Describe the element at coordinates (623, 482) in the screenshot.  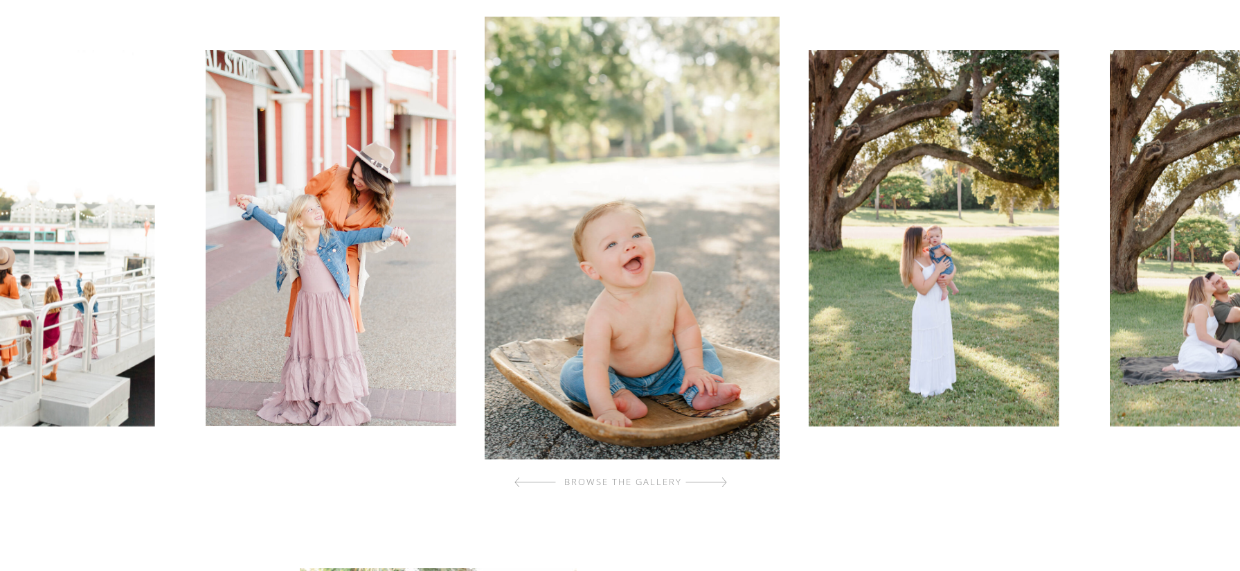
I see `div: browse the gallery` at that location.